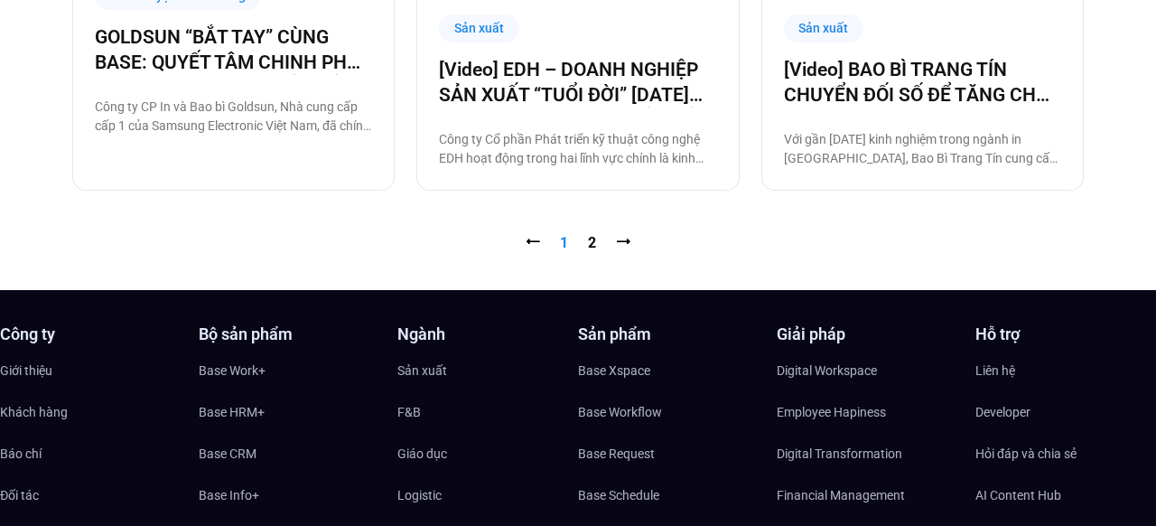 The image size is (1156, 526). I want to click on a: Giáo dục, so click(488, 454).